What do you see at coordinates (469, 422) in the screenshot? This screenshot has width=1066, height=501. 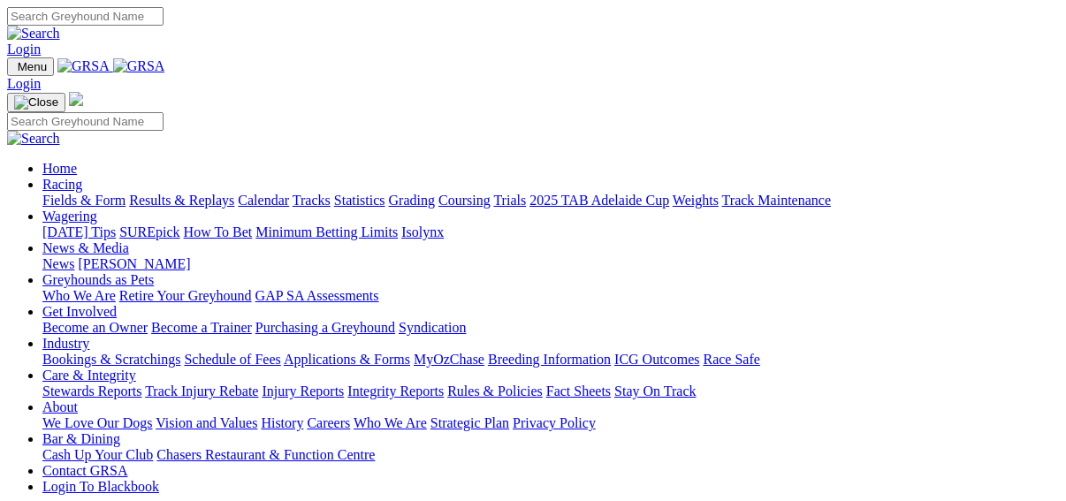 I see `a: Strategic Plan` at bounding box center [469, 422].